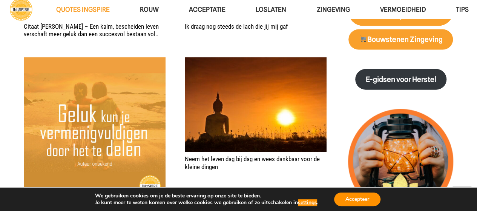 The height and width of the screenshot is (211, 477). Describe the element at coordinates (401, 40) in the screenshot. I see `a: 🛒Bouwstenen Zingeving` at that location.